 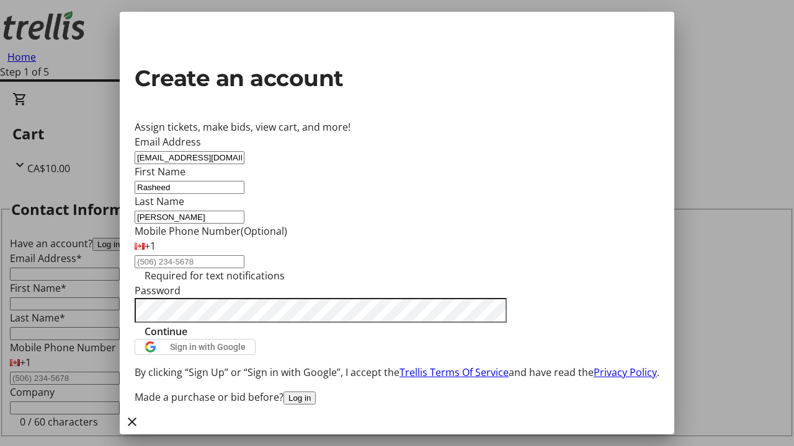 I want to click on span: Sign in with Google, so click(x=208, y=347).